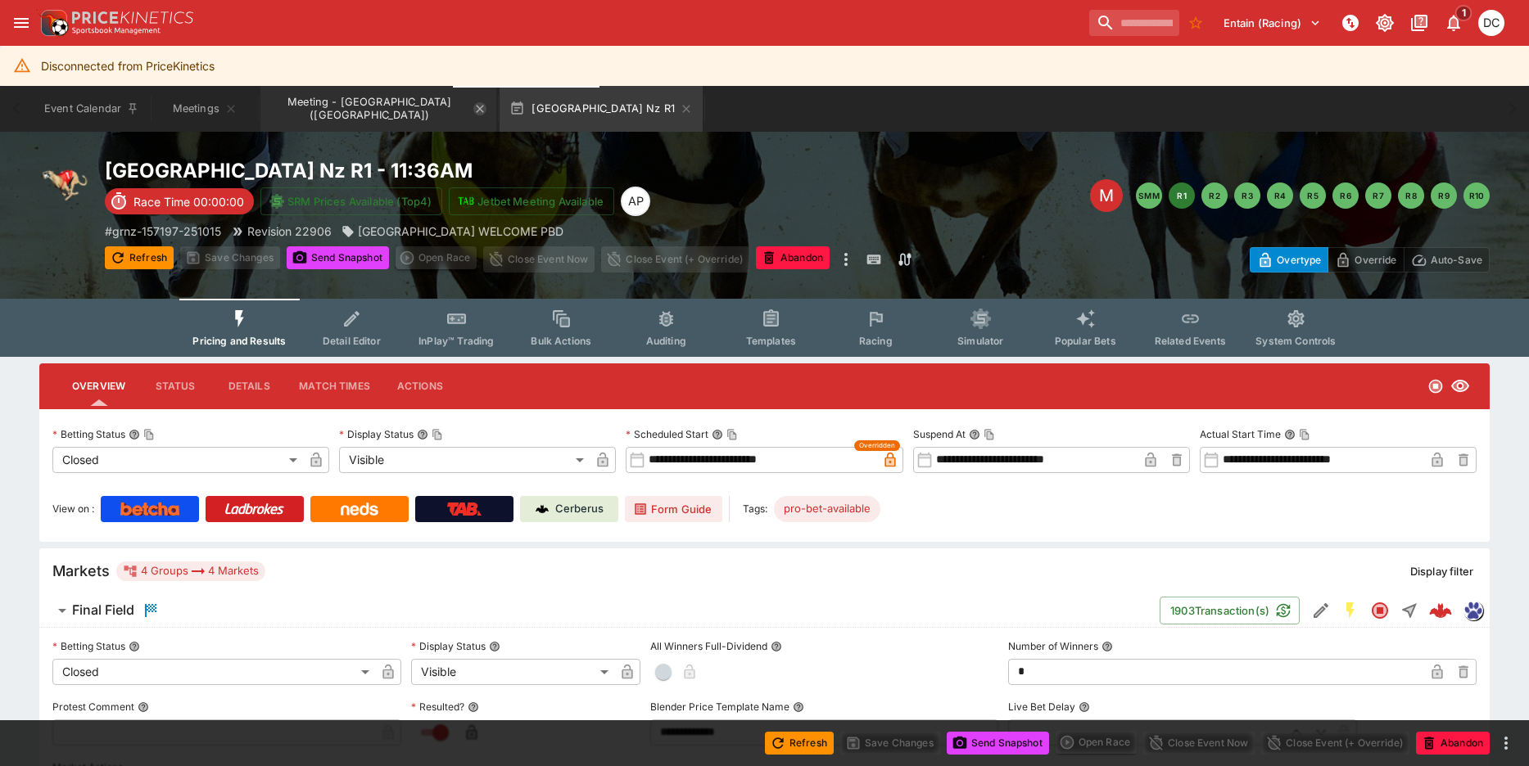 The width and height of the screenshot is (1529, 766). I want to click on button: Select Tenant, so click(1272, 23).